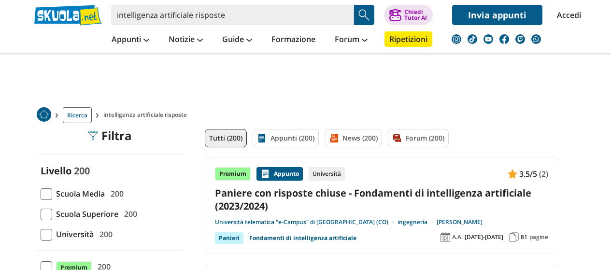 This screenshot has width=611, height=270. What do you see at coordinates (364, 15) in the screenshot?
I see `img: Cerca appunti, riassunti o versioni` at bounding box center [364, 15].